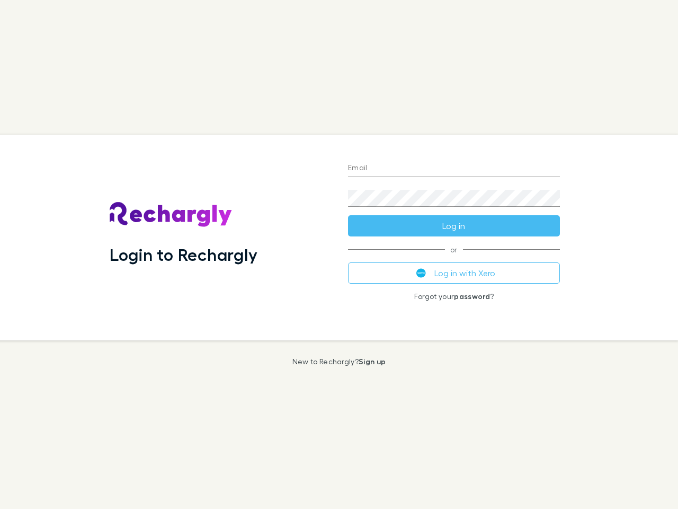 The width and height of the screenshot is (678, 509). Describe the element at coordinates (171, 215) in the screenshot. I see `img: Rechargly's Logo` at that location.